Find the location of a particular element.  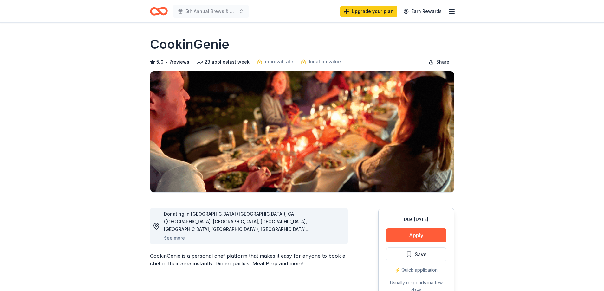

button: Save is located at coordinates (416, 255).